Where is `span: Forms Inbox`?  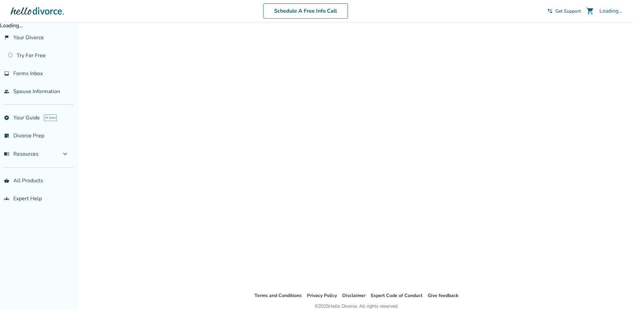
span: Forms Inbox is located at coordinates (28, 73).